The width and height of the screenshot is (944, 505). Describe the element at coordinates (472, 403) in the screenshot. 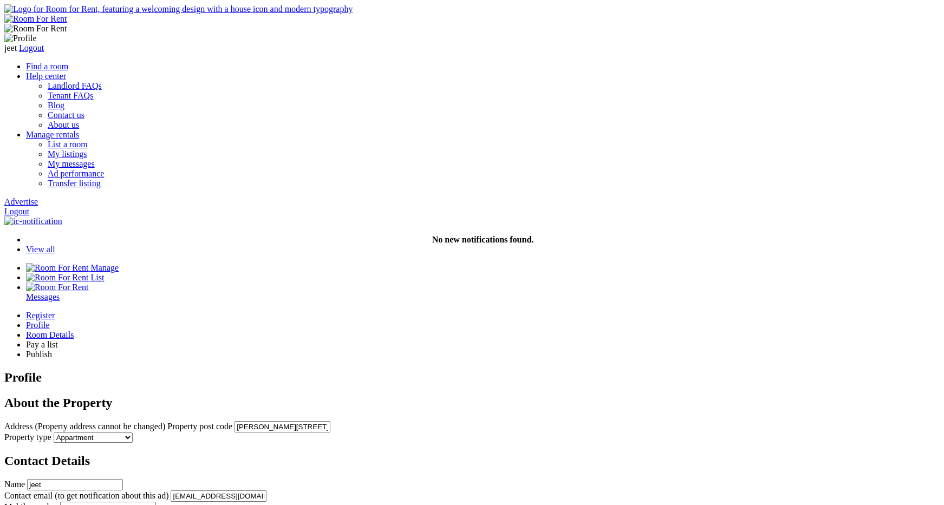

I see `h2: About the Property` at that location.